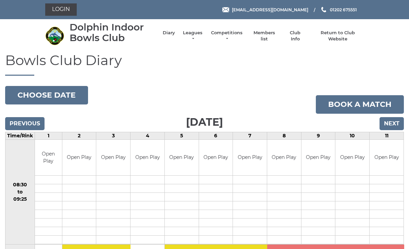 This screenshot has height=249, width=409. What do you see at coordinates (147, 135) in the screenshot?
I see `td: 4` at bounding box center [147, 135].